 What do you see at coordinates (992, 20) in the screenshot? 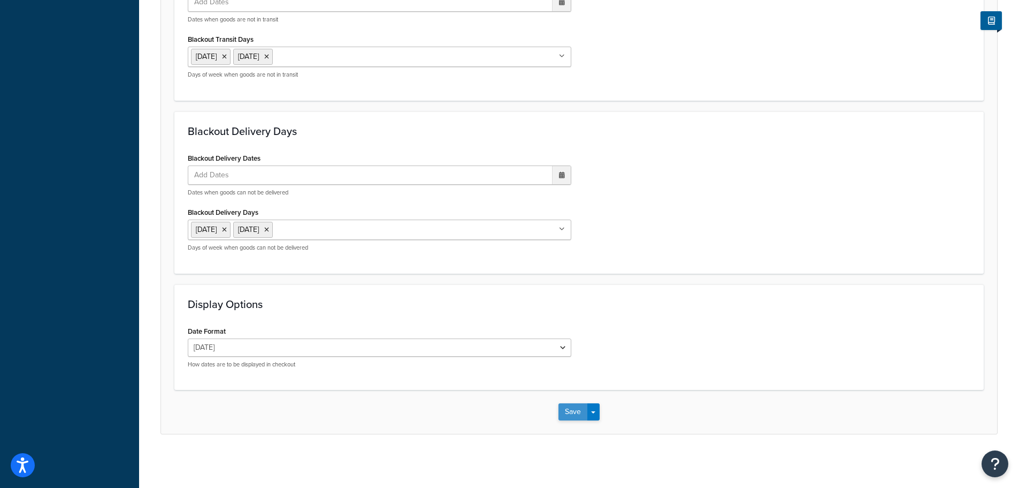
I see `button: Show Help Docs` at bounding box center [992, 20].